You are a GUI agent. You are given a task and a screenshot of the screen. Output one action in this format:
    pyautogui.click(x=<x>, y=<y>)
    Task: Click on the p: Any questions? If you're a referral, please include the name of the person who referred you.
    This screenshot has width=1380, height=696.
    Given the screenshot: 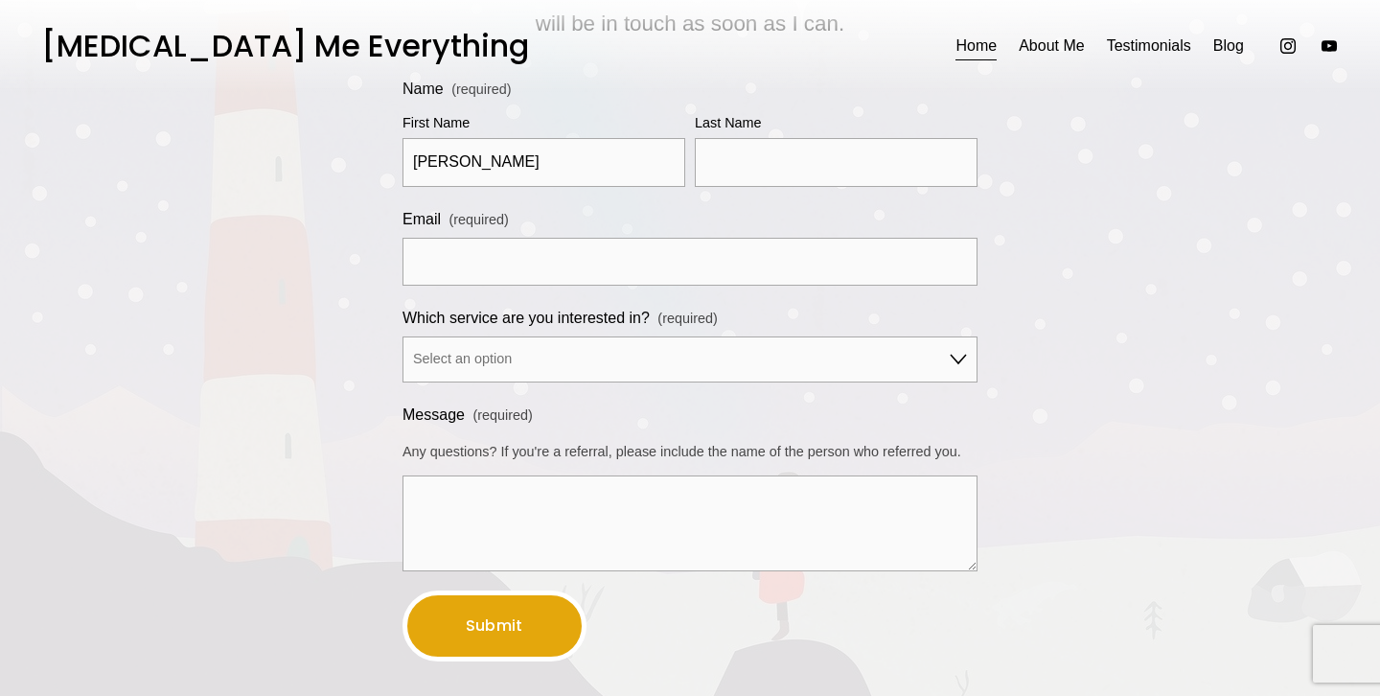 What is the action you would take?
    pyautogui.click(x=690, y=452)
    